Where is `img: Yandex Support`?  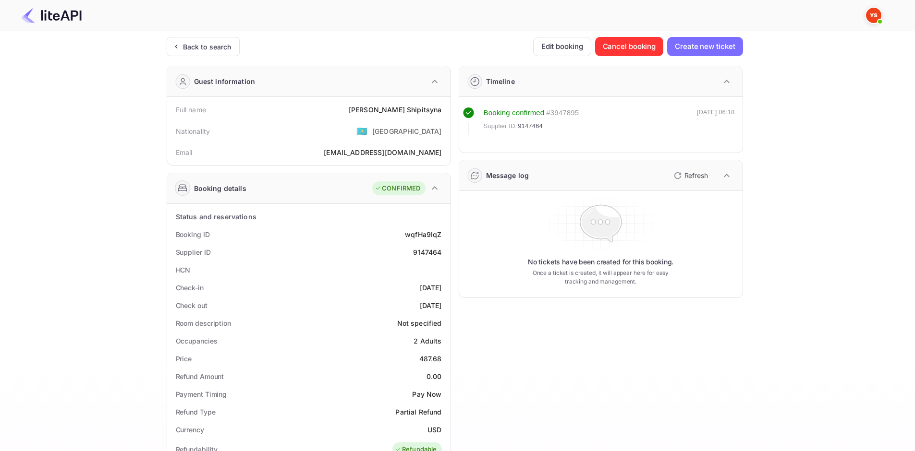 img: Yandex Support is located at coordinates (873, 15).